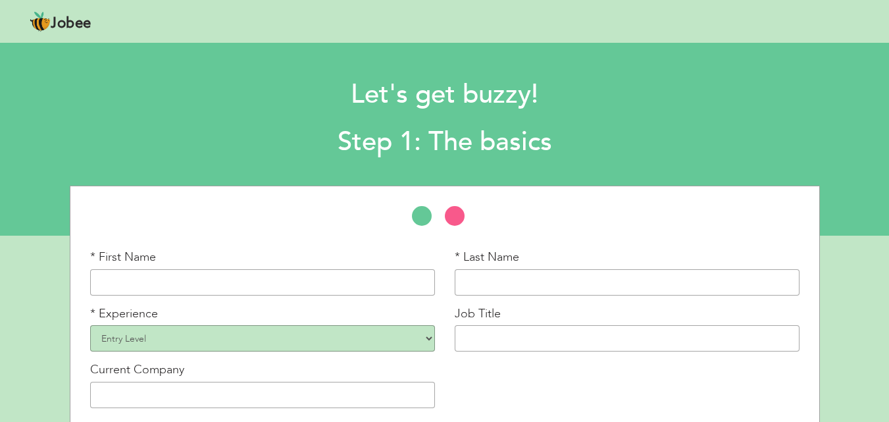 This screenshot has height=422, width=889. What do you see at coordinates (137, 370) in the screenshot?
I see `label: Current Company` at bounding box center [137, 370].